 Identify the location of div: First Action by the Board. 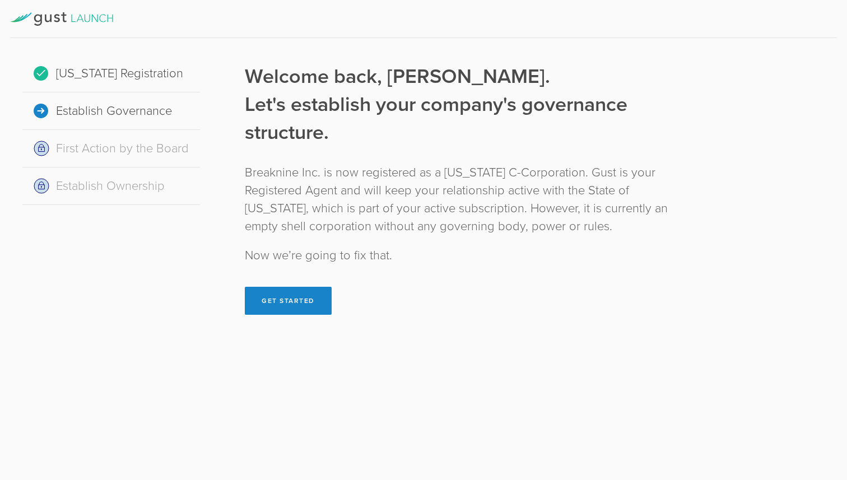
(111, 148).